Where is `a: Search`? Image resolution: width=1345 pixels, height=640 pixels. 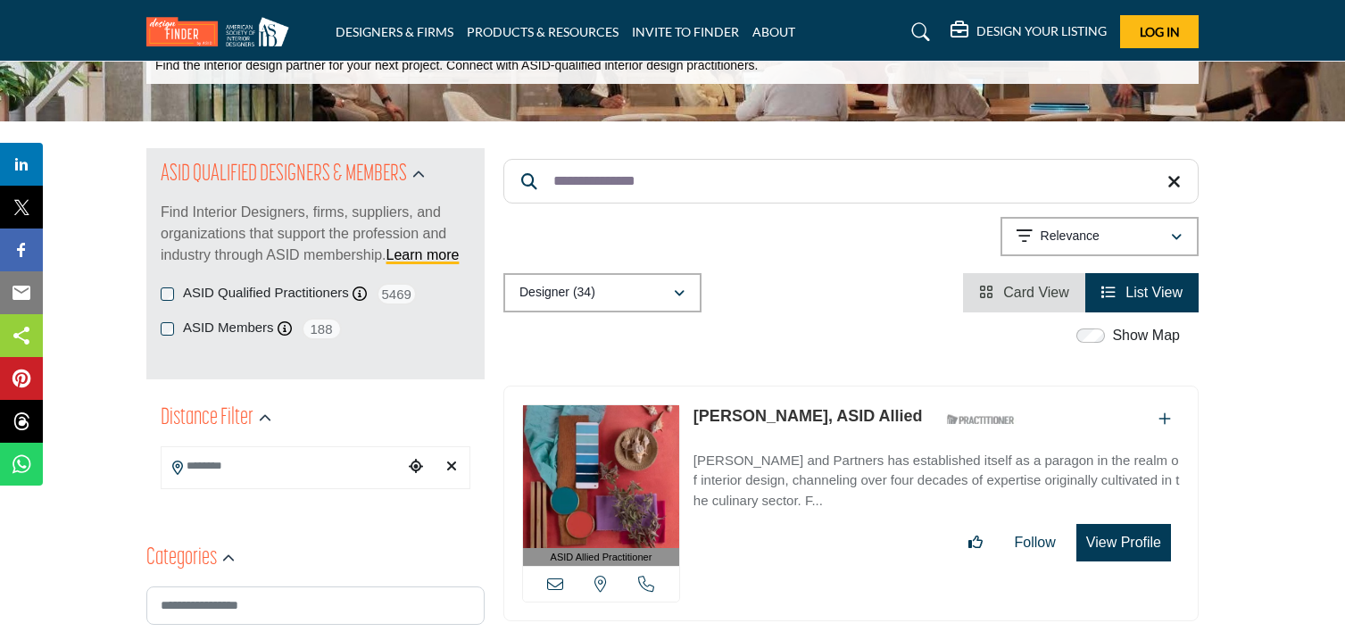 a: Search is located at coordinates (918, 32).